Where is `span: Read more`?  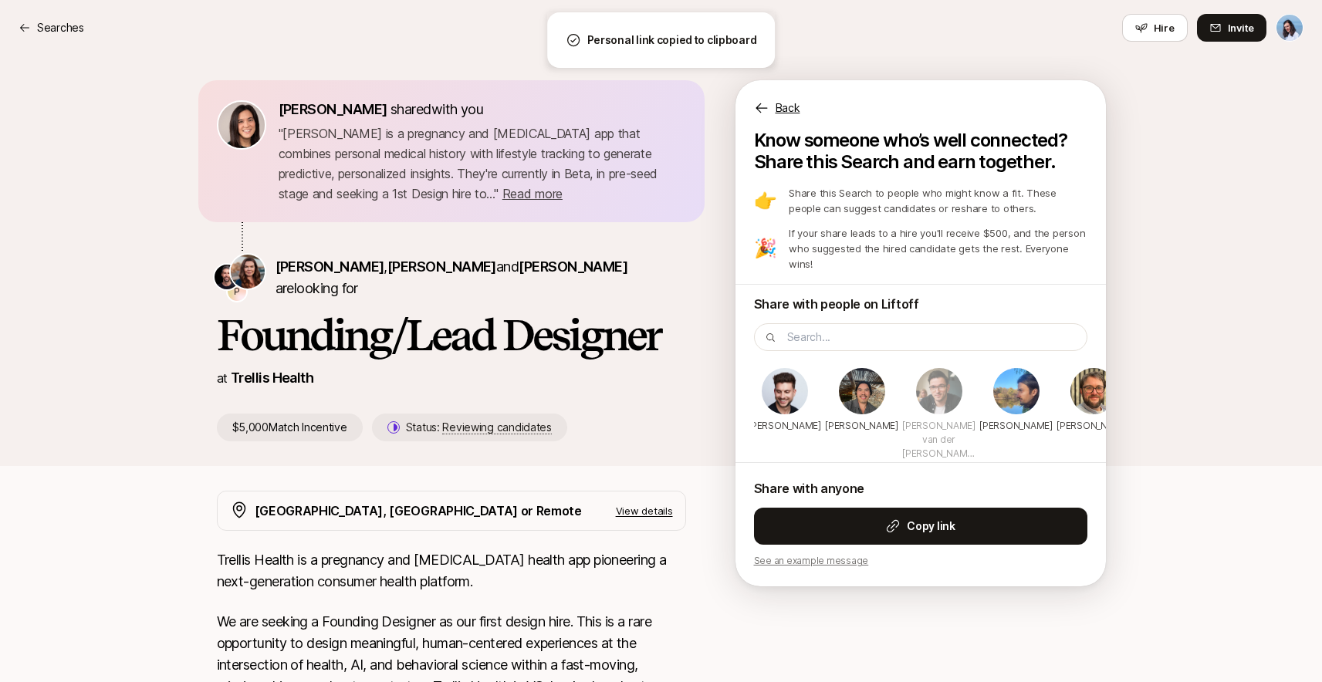
span: Read more is located at coordinates (532, 194).